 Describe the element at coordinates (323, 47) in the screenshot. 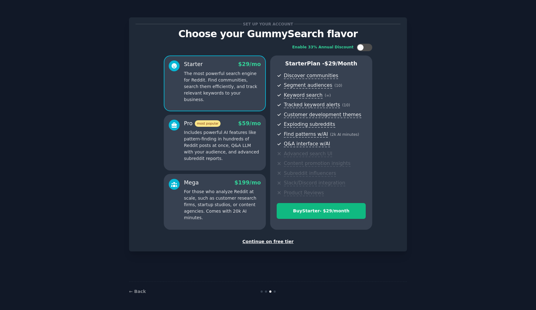

I see `div: Enable 33% Annual Discount` at that location.